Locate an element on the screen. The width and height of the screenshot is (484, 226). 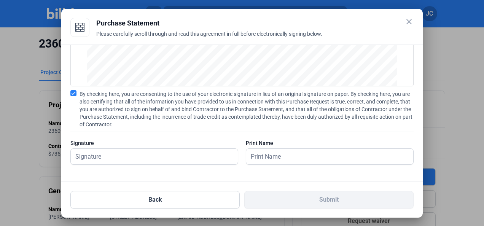
input: Signature is located at coordinates (150, 156).